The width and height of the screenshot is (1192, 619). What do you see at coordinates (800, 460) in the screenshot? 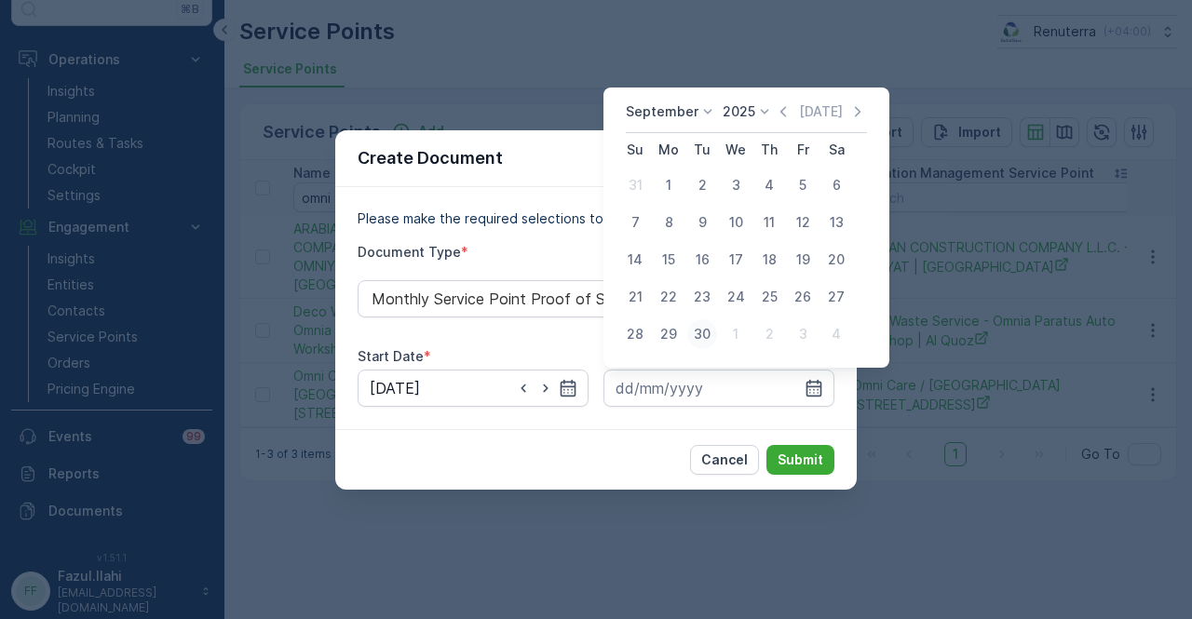
I see `p: Submit` at bounding box center [800, 460].